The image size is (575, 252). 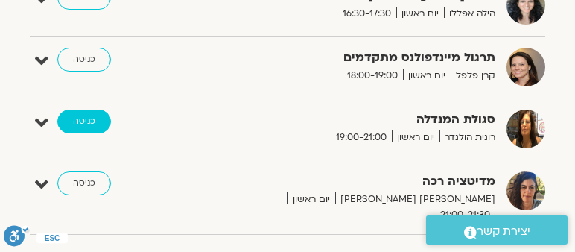 I want to click on span: הילה אפללו, so click(x=470, y=13).